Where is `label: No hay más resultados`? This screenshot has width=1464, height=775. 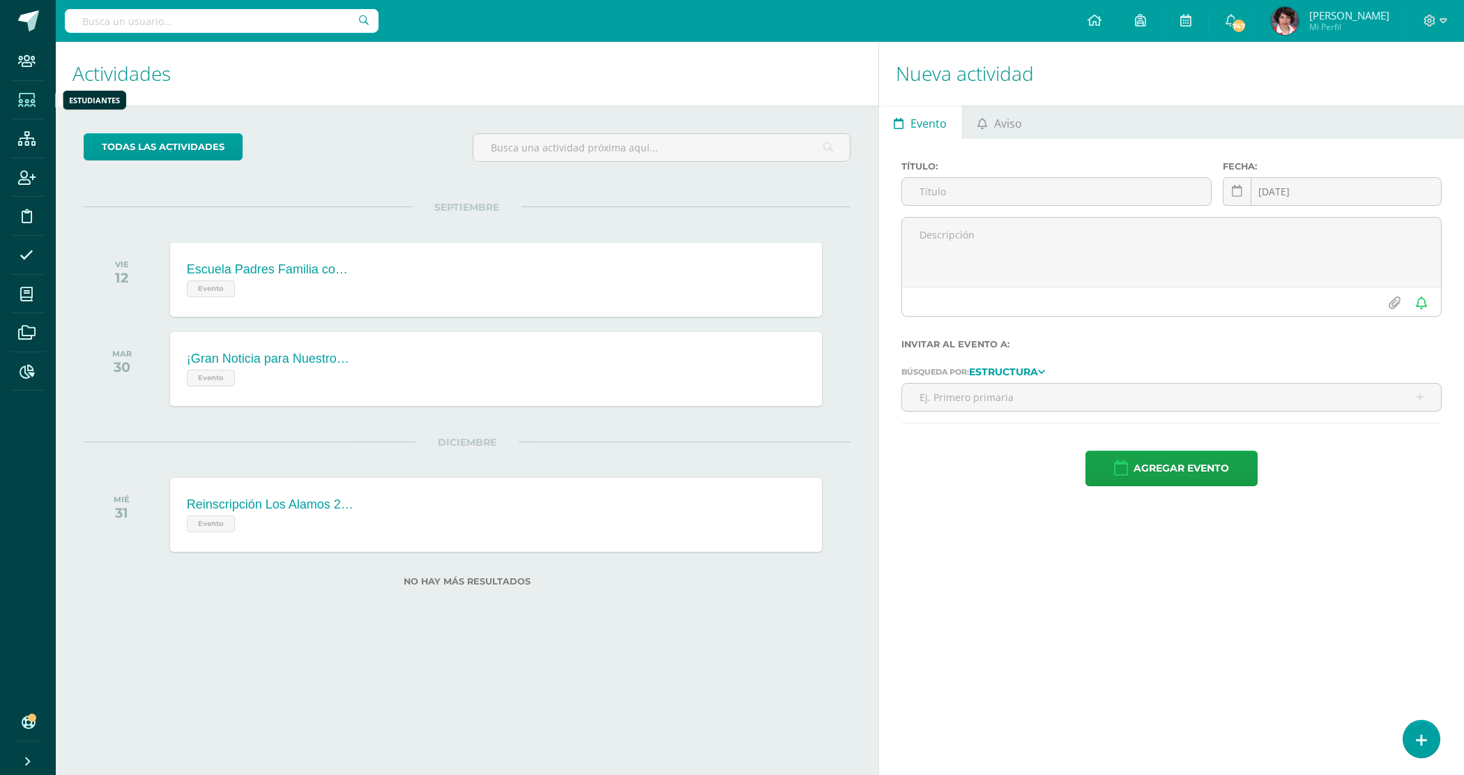
label: No hay más resultados is located at coordinates (467, 581).